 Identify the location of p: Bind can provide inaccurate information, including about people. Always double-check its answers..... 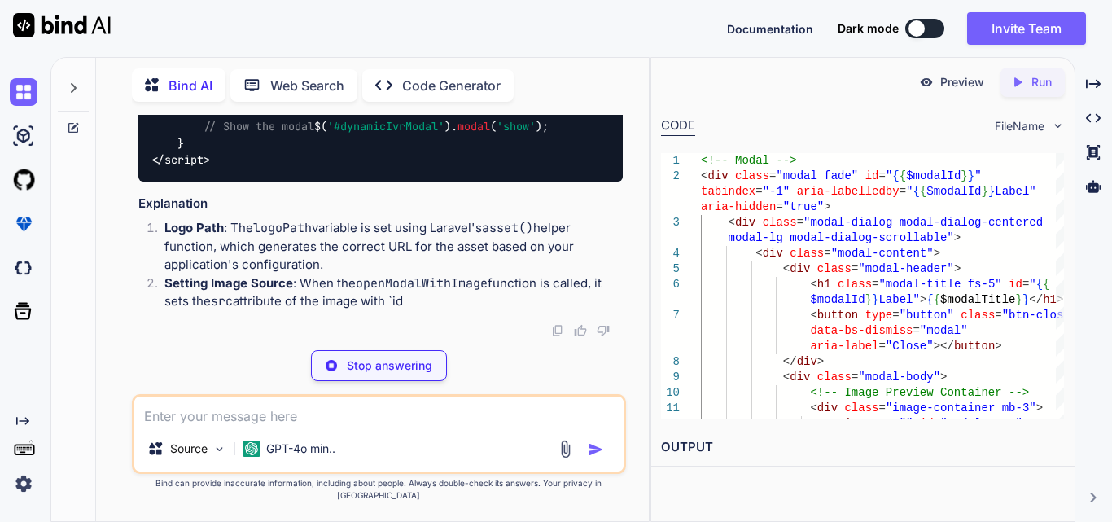
(379, 489).